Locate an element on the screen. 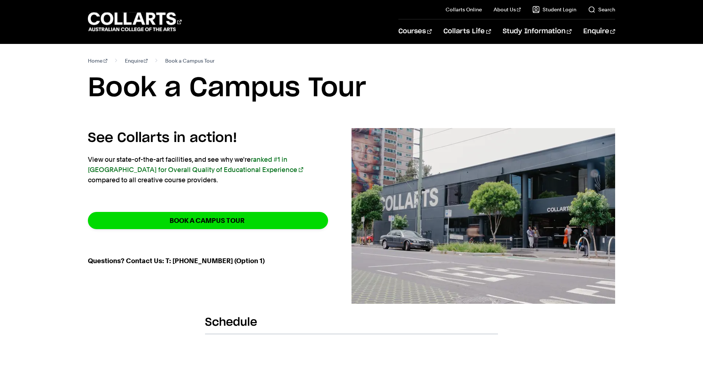 The width and height of the screenshot is (703, 366). a: Study Information is located at coordinates (537, 31).